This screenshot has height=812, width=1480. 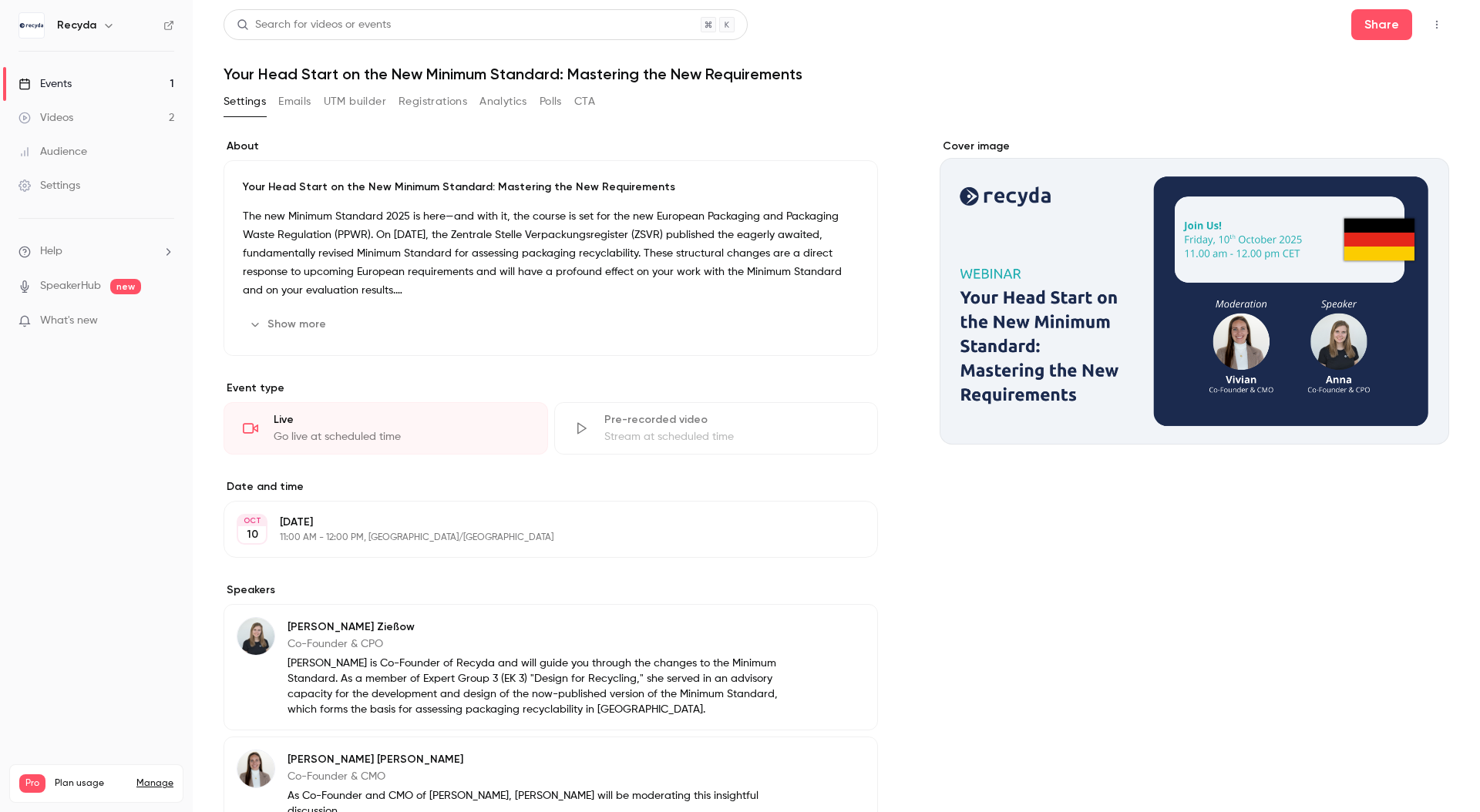 What do you see at coordinates (533, 645) in the screenshot?
I see `p: Co-Founder & CPO` at bounding box center [533, 645].